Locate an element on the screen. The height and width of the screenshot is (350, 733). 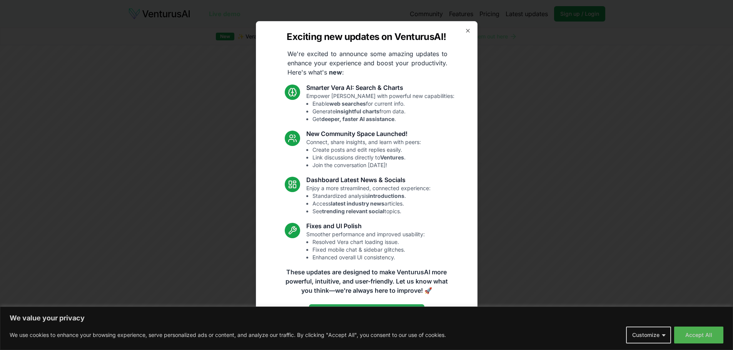
strong: insightful charts is located at coordinates (357, 111).